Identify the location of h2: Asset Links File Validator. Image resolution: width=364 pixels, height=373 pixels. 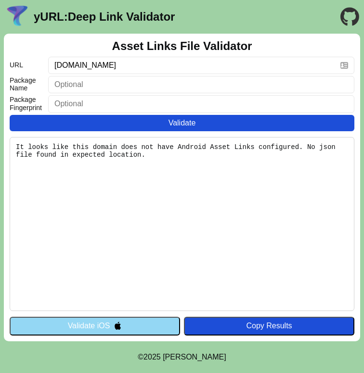
(182, 46).